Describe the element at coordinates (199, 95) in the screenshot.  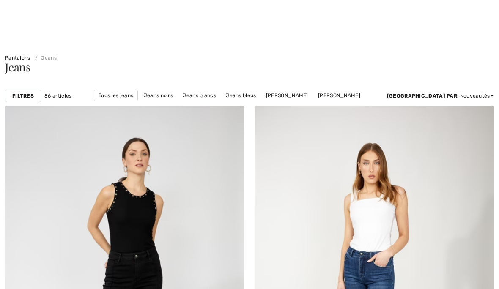
I see `a: Jeans blancs` at that location.